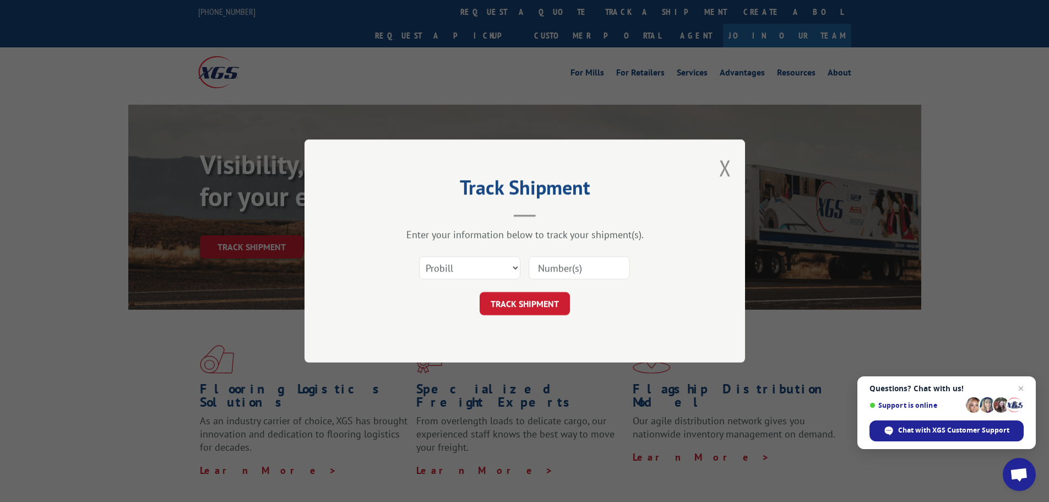 The image size is (1049, 502). I want to click on div: Open chat, so click(1019, 474).